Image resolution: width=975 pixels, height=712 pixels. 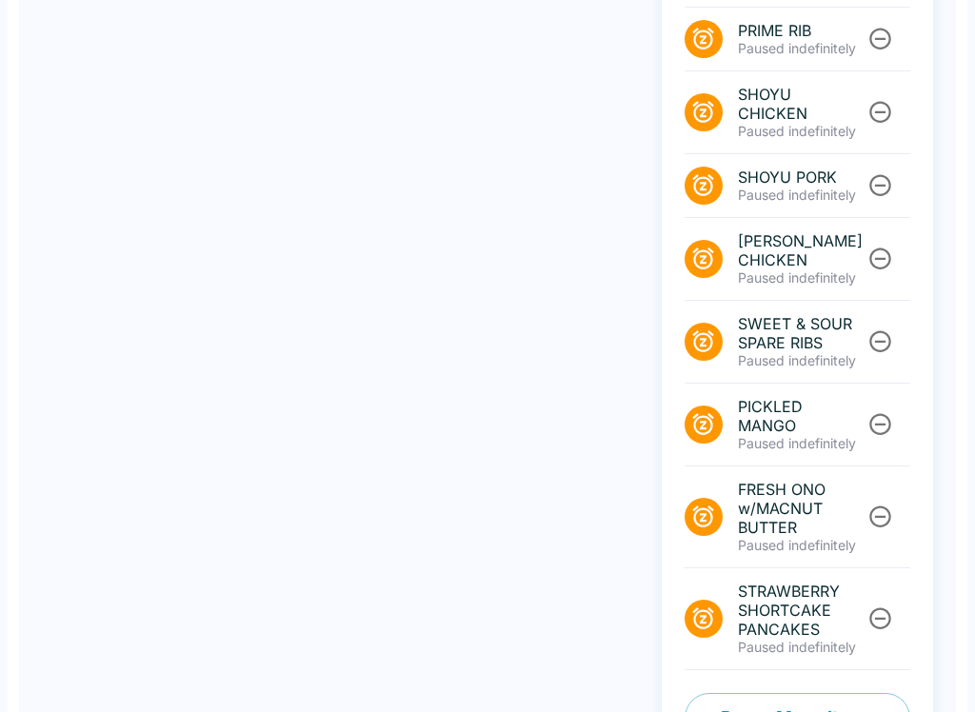 I want to click on span: SHOYU CHICKEN, so click(x=801, y=104).